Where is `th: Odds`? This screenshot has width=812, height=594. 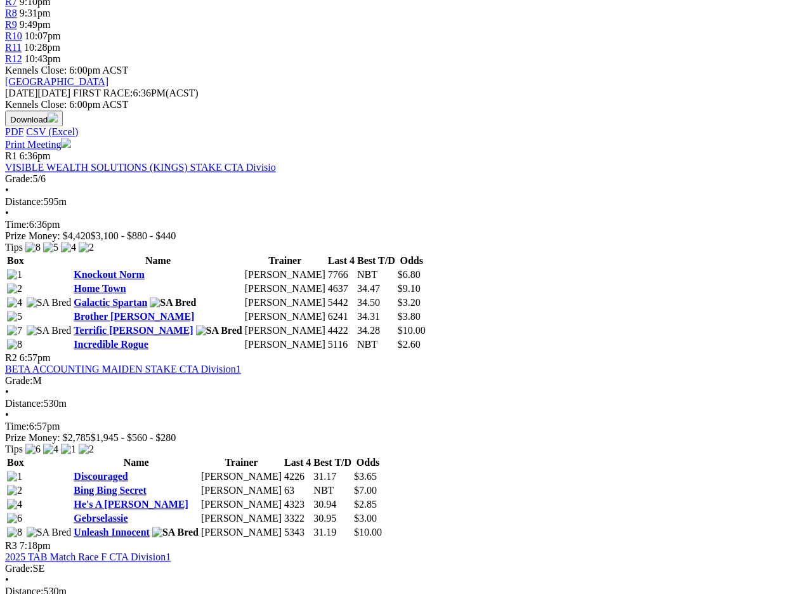
th: Odds is located at coordinates (412, 261).